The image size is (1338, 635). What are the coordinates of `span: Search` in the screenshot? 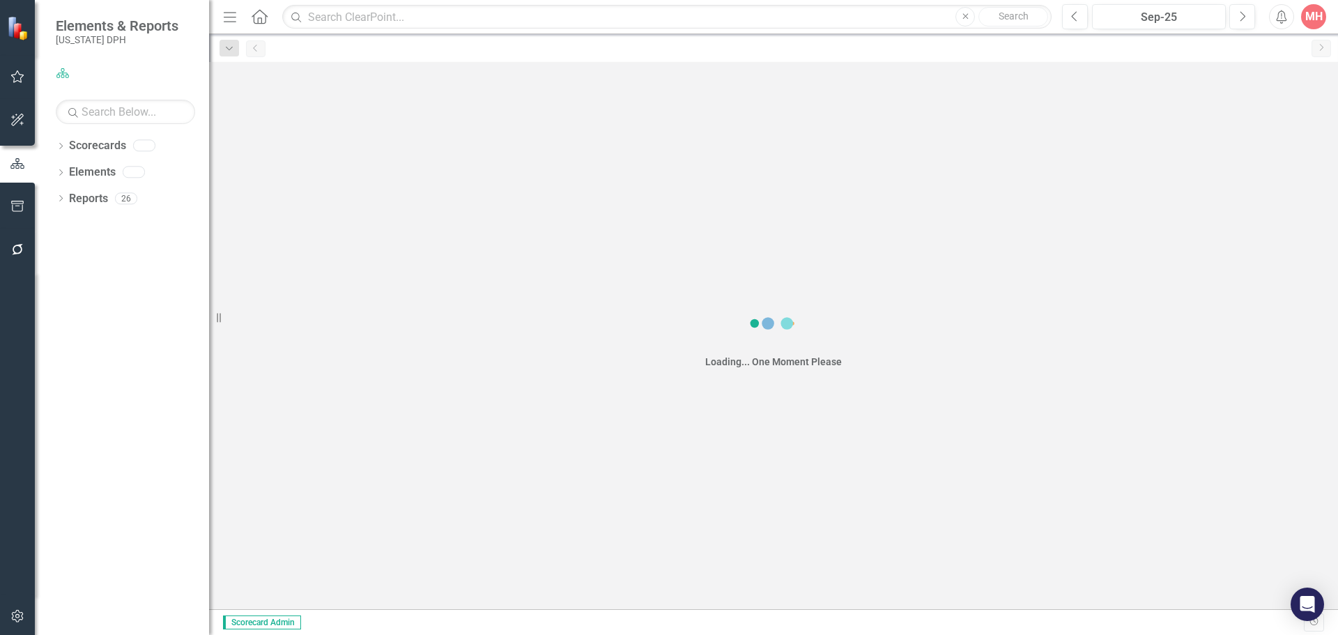 It's located at (1014, 16).